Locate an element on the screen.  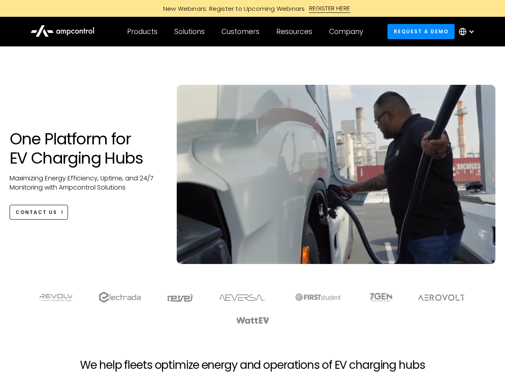
a: Request a demo is located at coordinates (421, 31).